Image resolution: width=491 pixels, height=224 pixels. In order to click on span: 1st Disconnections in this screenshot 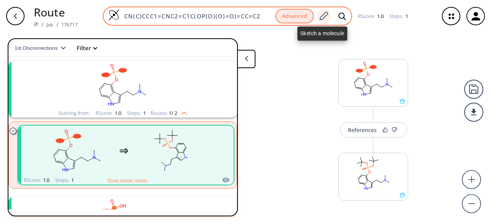, I will do `click(38, 48)`.